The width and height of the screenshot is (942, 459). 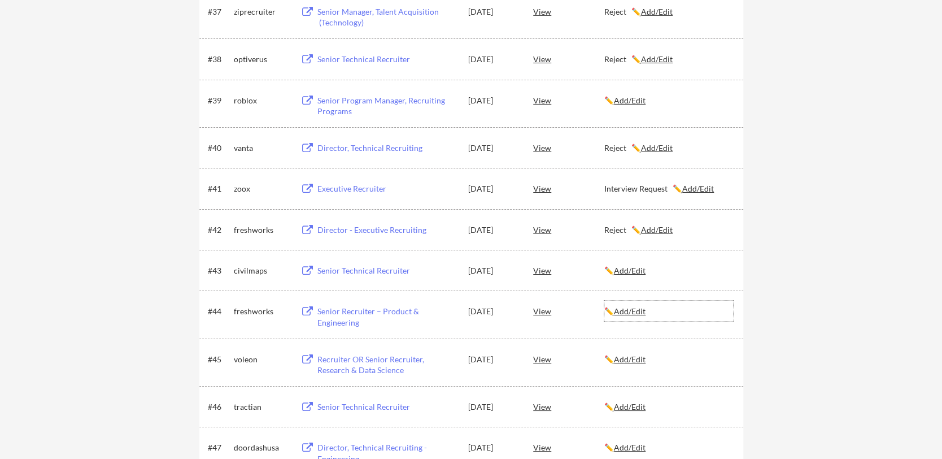 What do you see at coordinates (262, 101) in the screenshot?
I see `div: roblox` at bounding box center [262, 101].